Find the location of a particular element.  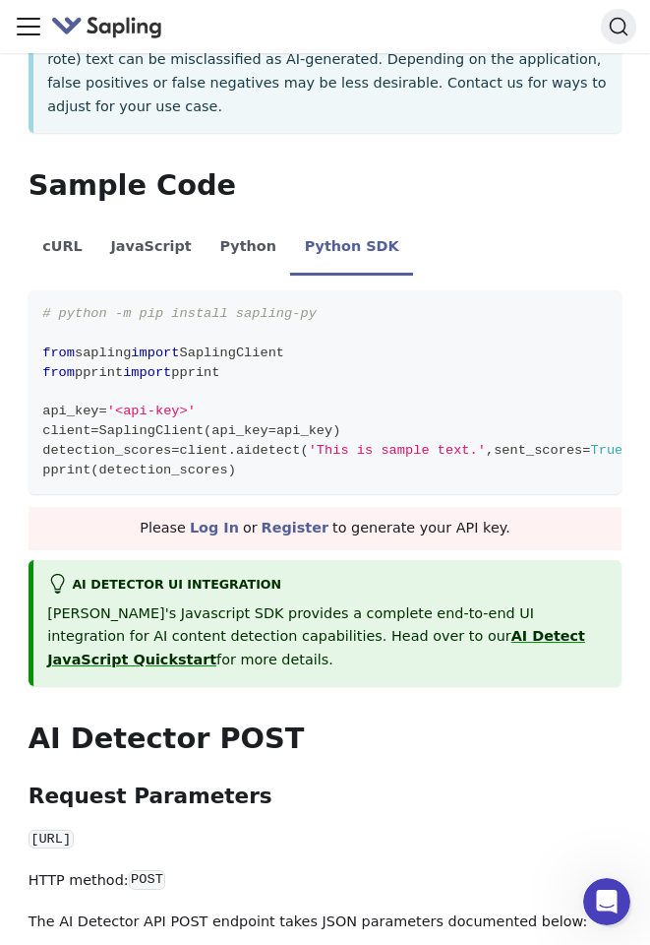

span: 'This is sample text.' is located at coordinates (397, 450).